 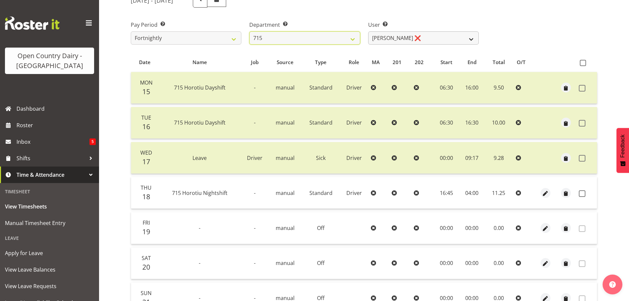 I want to click on span: MA, so click(x=376, y=62).